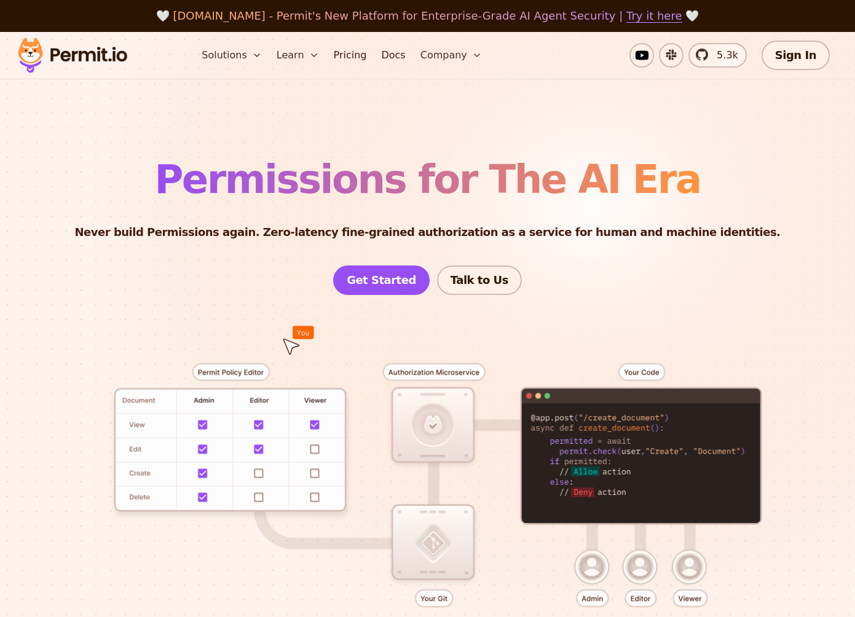 This screenshot has width=855, height=617. I want to click on span: Permissions for The AI Era, so click(427, 179).